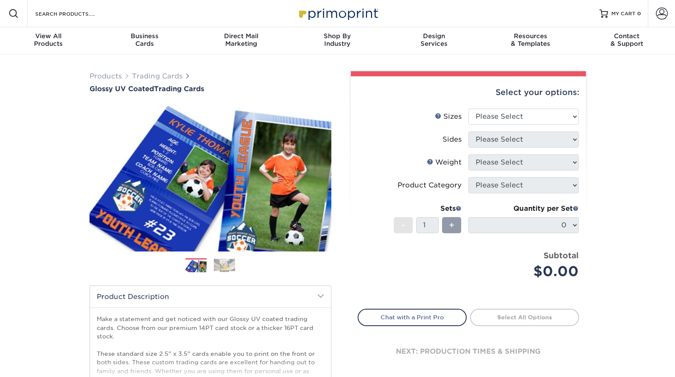  Describe the element at coordinates (626, 36) in the screenshot. I see `span: Contact` at that location.